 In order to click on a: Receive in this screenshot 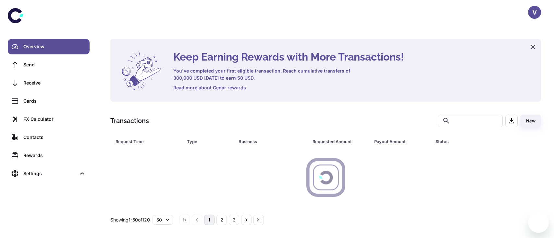, I will do `click(49, 83)`.